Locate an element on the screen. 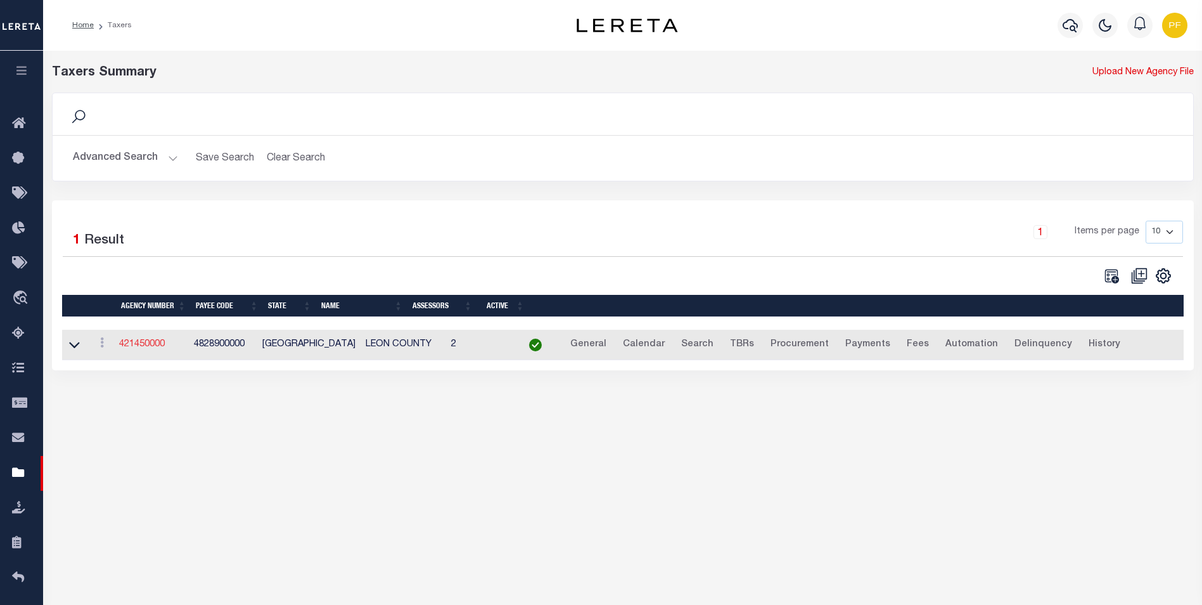 The width and height of the screenshot is (1202, 605). a: 1 is located at coordinates (1041, 232).